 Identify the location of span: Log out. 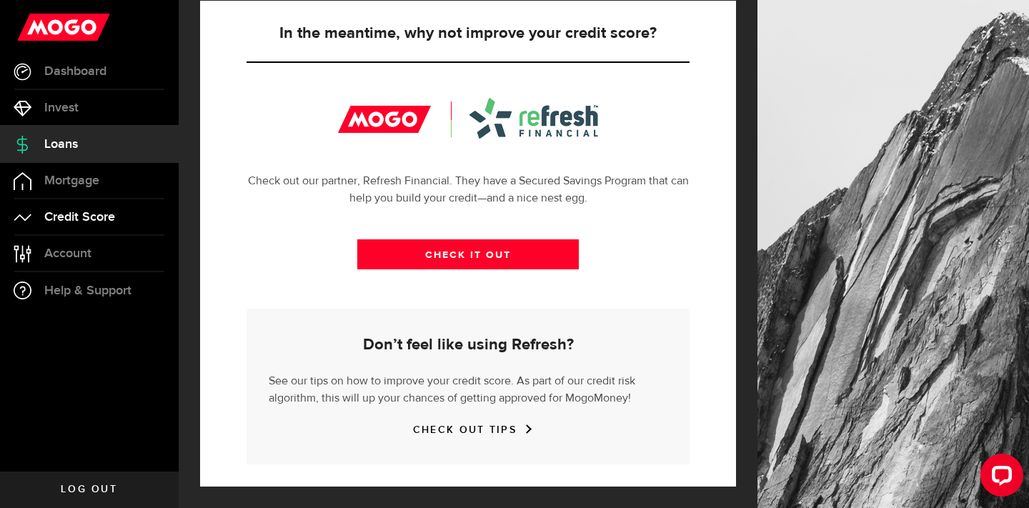
(89, 490).